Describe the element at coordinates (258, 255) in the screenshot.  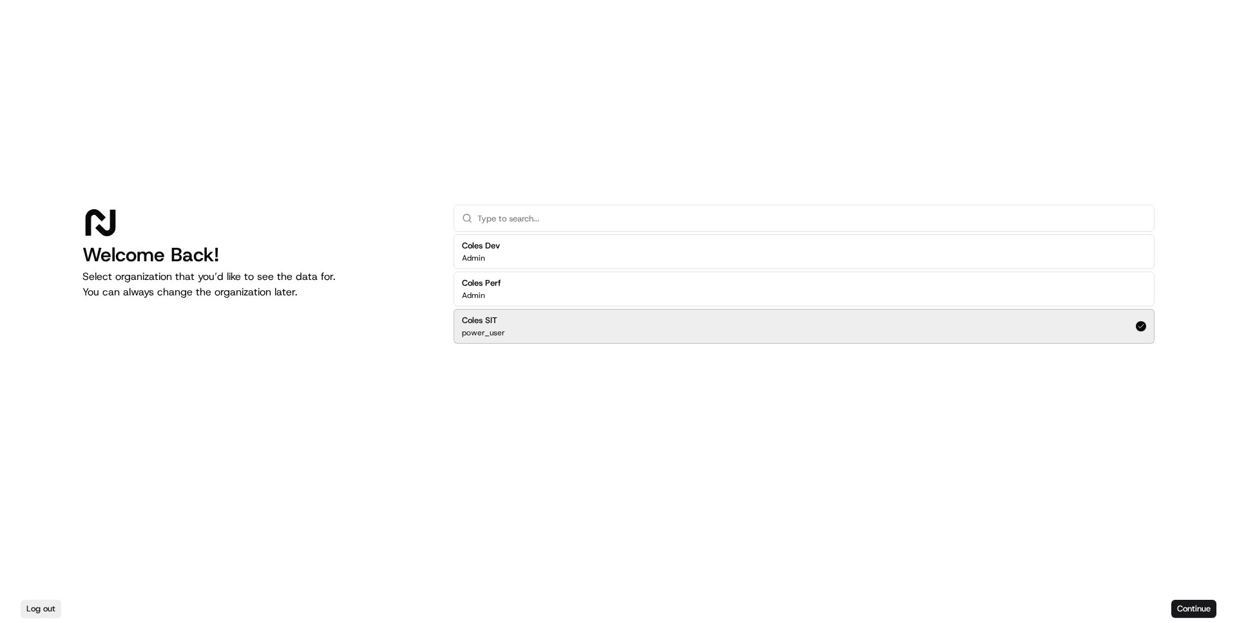
I see `h1: Welcome Back!` at that location.